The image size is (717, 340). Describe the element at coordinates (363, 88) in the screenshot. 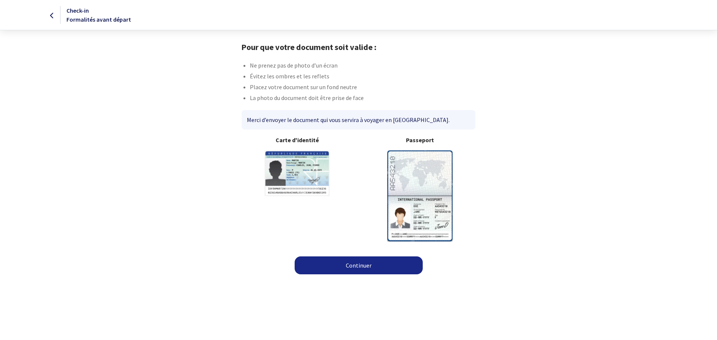

I see `li: Placez votre document sur un fond neutre` at that location.